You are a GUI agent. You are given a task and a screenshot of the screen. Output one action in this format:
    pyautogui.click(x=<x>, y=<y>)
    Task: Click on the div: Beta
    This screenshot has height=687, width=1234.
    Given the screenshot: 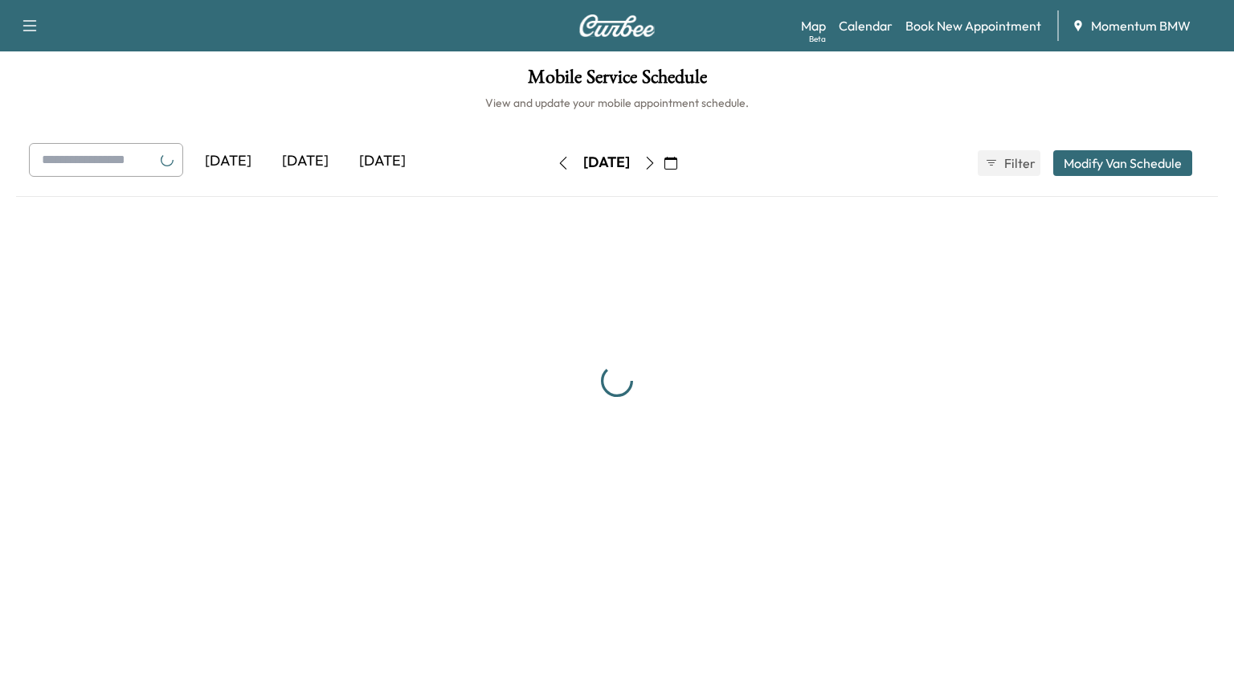 What is the action you would take?
    pyautogui.click(x=817, y=39)
    